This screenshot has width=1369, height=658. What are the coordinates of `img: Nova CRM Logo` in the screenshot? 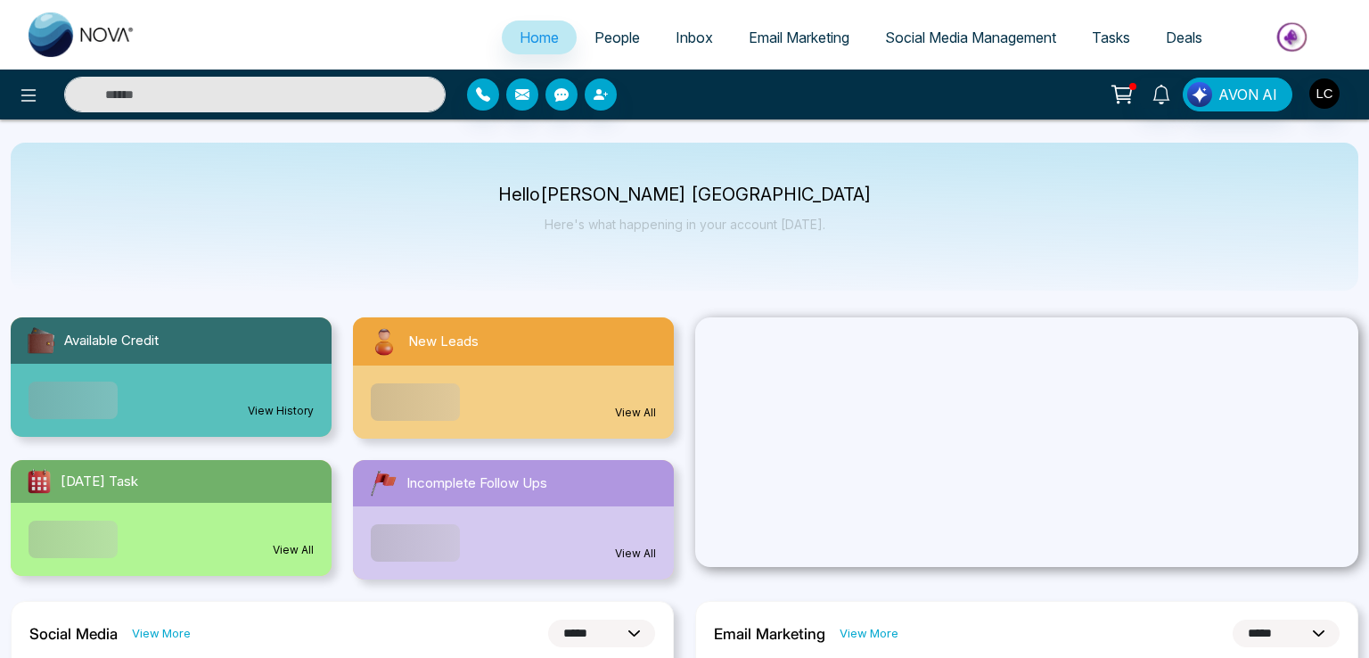 It's located at (82, 35).